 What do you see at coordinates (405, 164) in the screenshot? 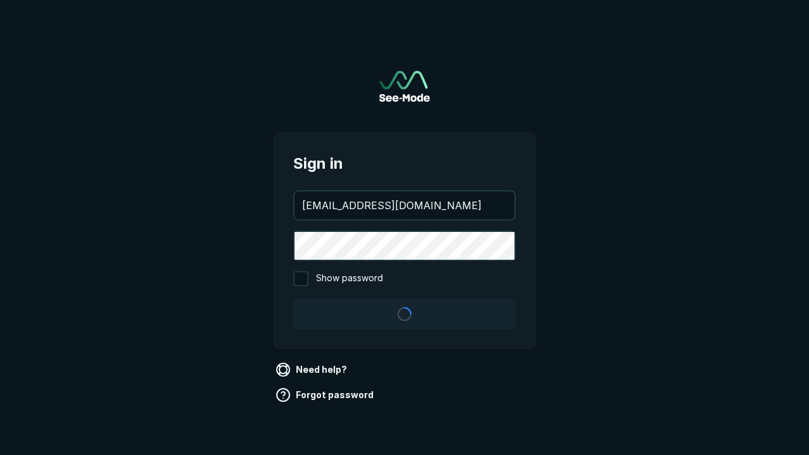
I see `span: Sign in` at bounding box center [405, 164].